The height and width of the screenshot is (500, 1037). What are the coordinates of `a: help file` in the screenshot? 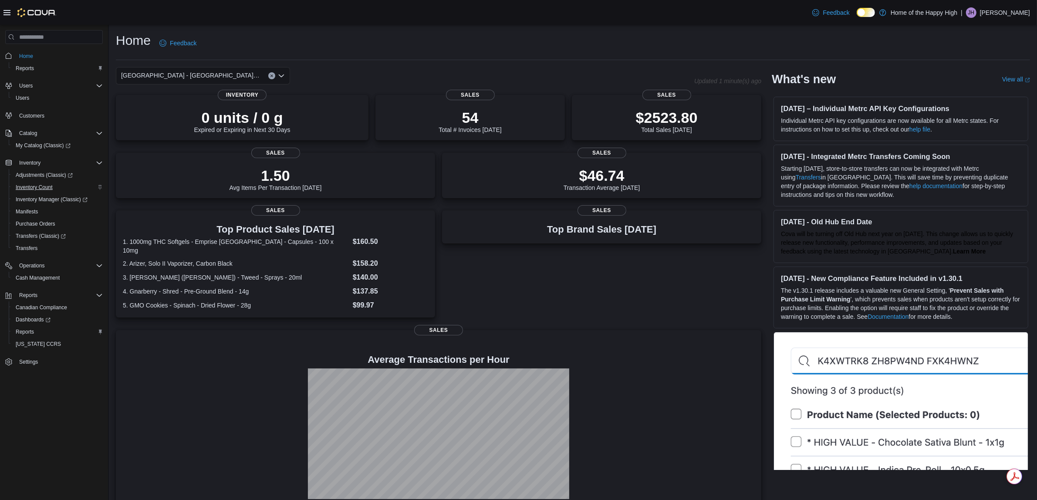 It's located at (920, 129).